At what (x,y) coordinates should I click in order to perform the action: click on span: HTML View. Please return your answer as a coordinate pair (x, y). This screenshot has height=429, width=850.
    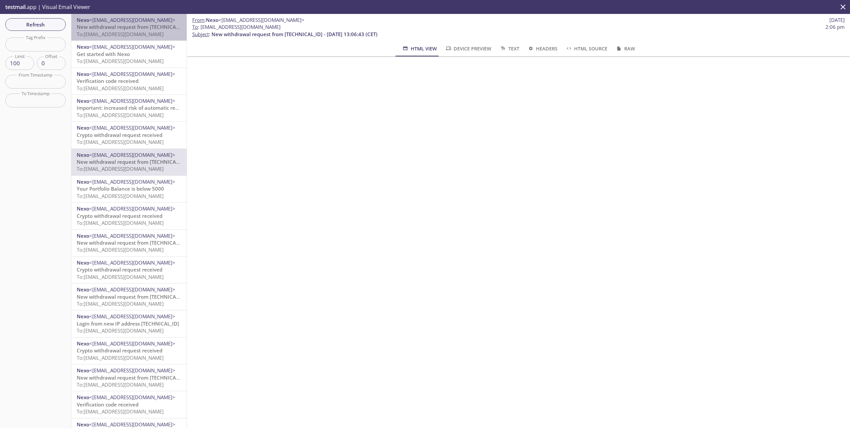
    Looking at the image, I should click on (419, 48).